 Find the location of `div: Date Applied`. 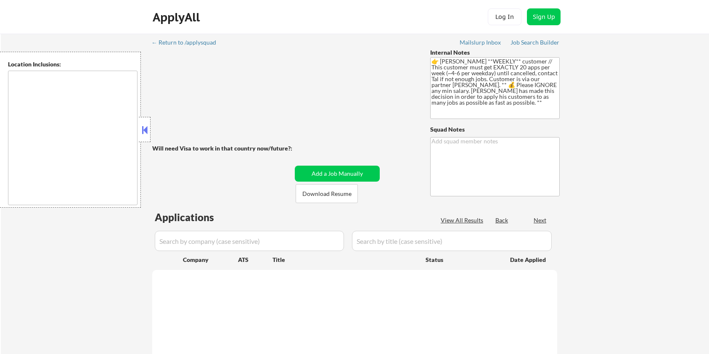

div: Date Applied is located at coordinates (528, 260).